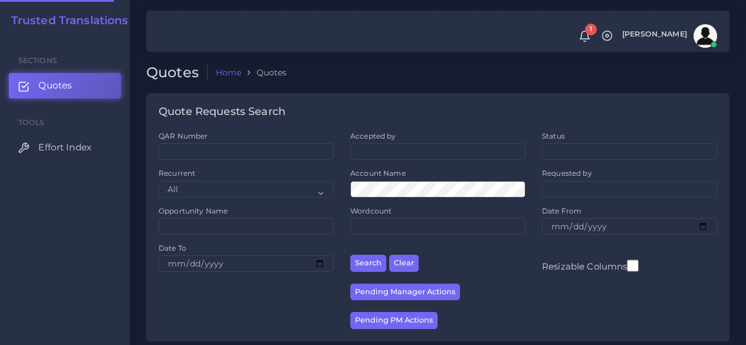 Image resolution: width=746 pixels, height=345 pixels. I want to click on span: Effort Index, so click(65, 148).